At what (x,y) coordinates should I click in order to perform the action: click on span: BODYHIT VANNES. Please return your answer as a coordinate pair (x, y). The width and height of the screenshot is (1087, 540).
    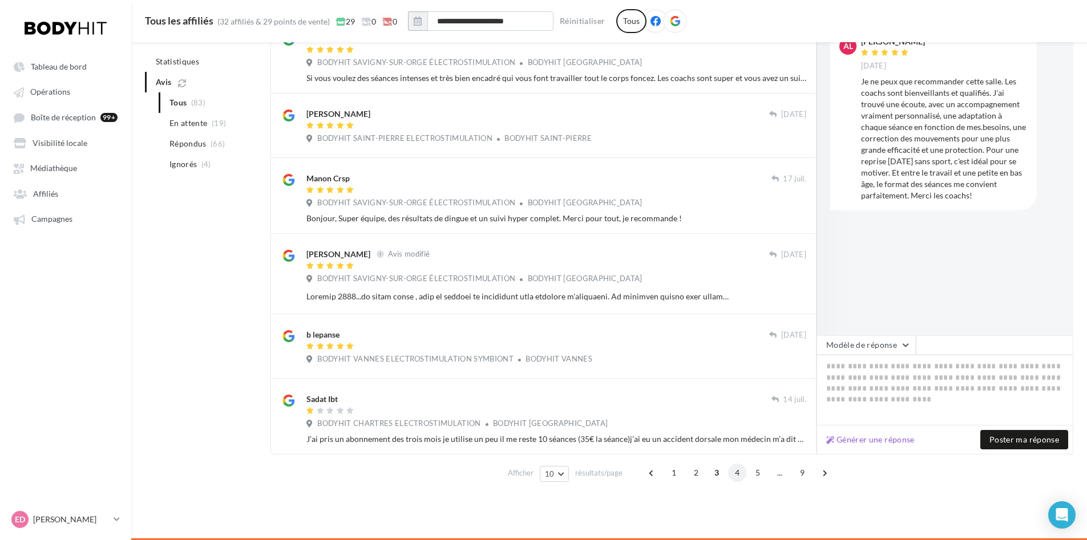
    Looking at the image, I should click on (559, 359).